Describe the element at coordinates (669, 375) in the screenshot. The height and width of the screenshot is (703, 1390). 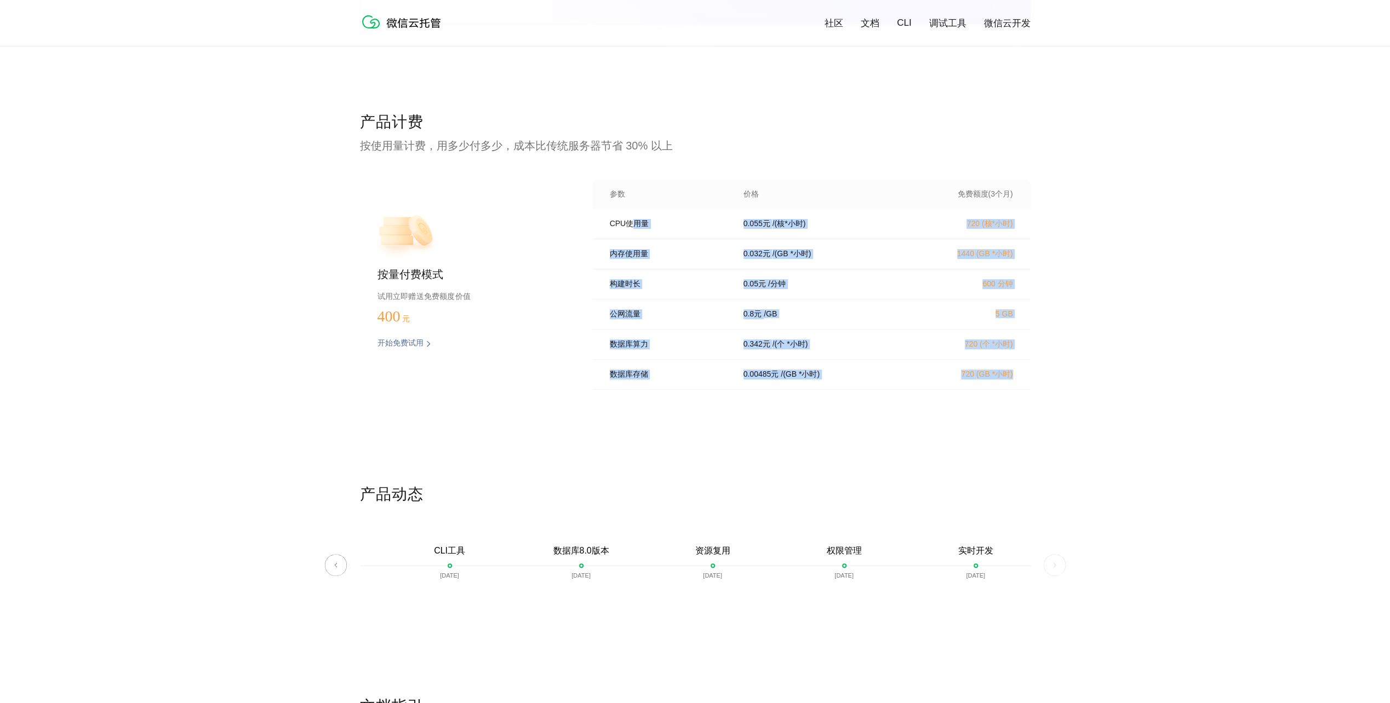
I see `p: 数据库存储` at that location.